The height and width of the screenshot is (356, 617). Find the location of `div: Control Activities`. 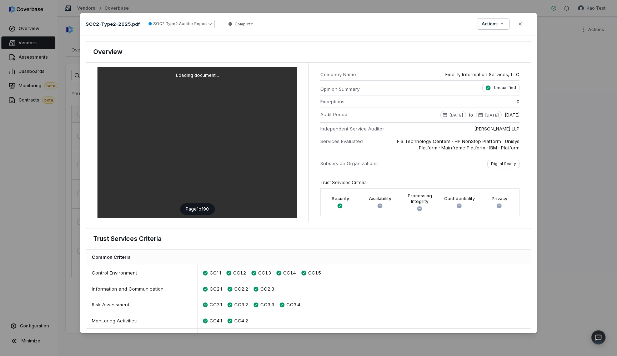

div: Control Activities is located at coordinates (142, 336).